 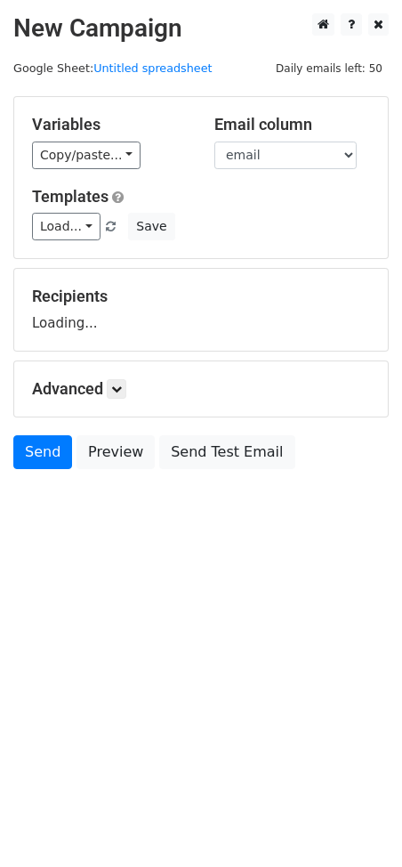 What do you see at coordinates (86, 155) in the screenshot?
I see `a: Copy/paste...` at bounding box center [86, 155].